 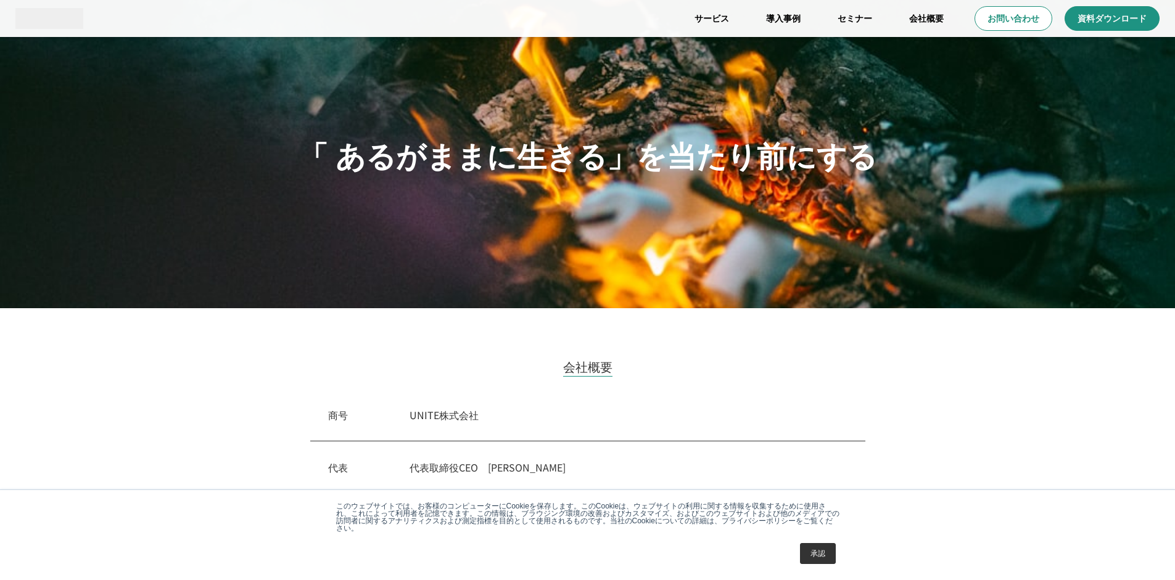 I want to click on p: このウェブサイトでは、お客様のコンピューターにCookieを保存します。このCookieは、ウェブサイトの利用に関する情報を収集するために使用され、これによって利用者を記憶できます。この情報は、..., so click(x=588, y=517).